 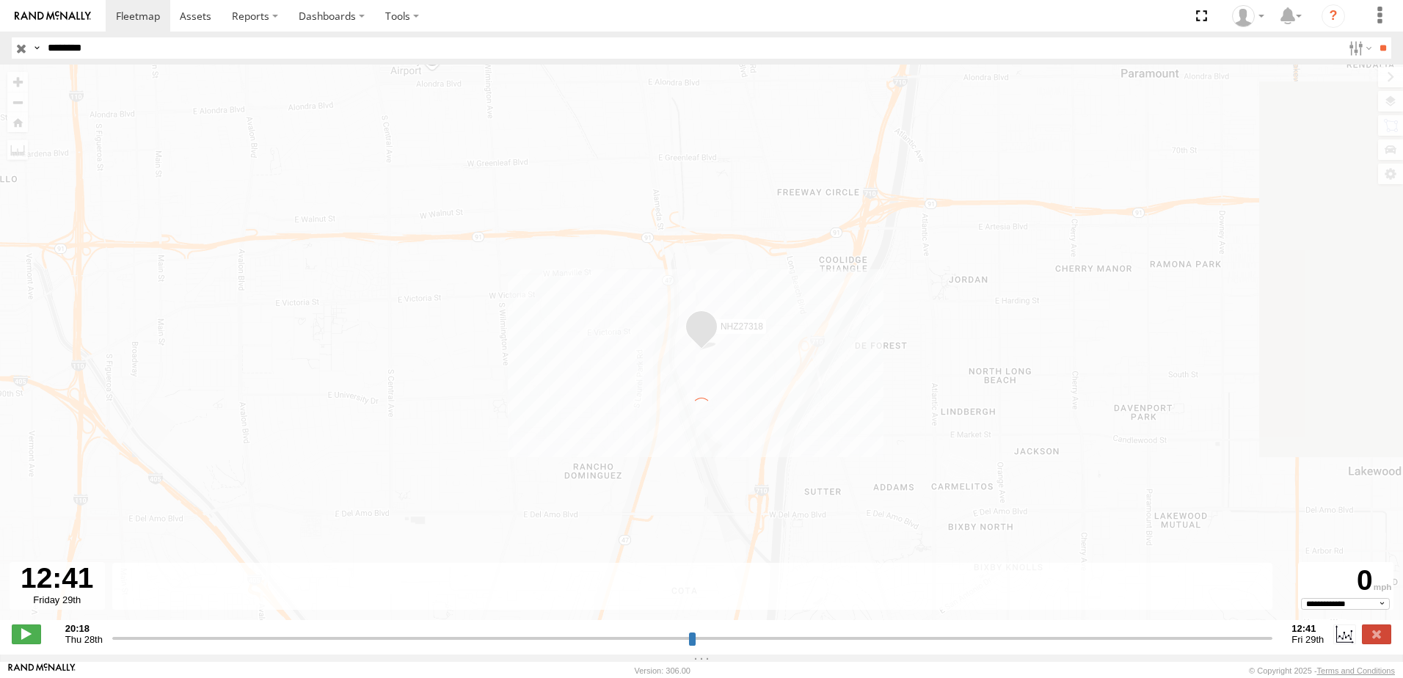 What do you see at coordinates (1307, 639) in the screenshot?
I see `span: Fri 29th Aug 2025` at bounding box center [1307, 639].